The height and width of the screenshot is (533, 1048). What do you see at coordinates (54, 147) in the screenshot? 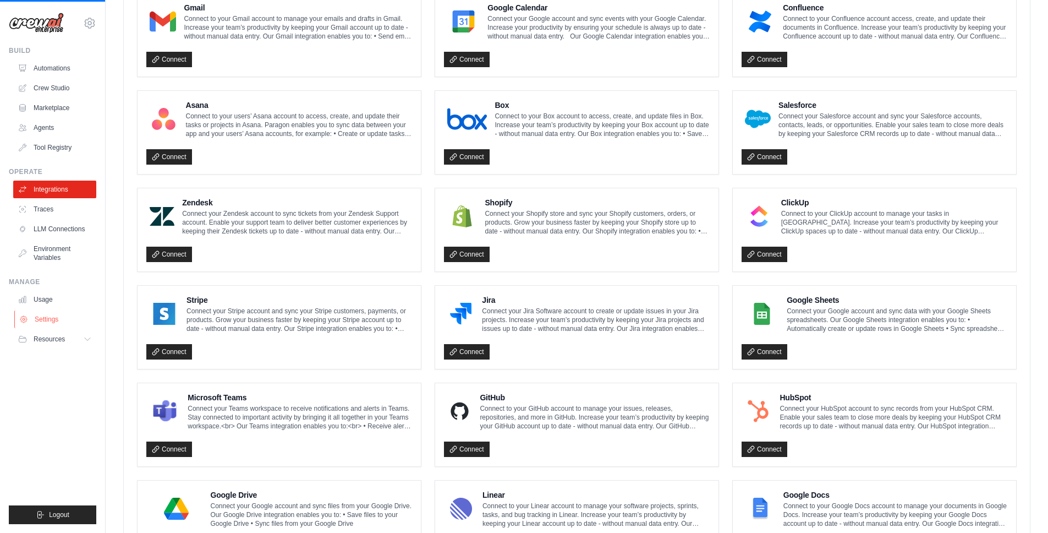
I see `a: Tool Registry` at bounding box center [54, 147].